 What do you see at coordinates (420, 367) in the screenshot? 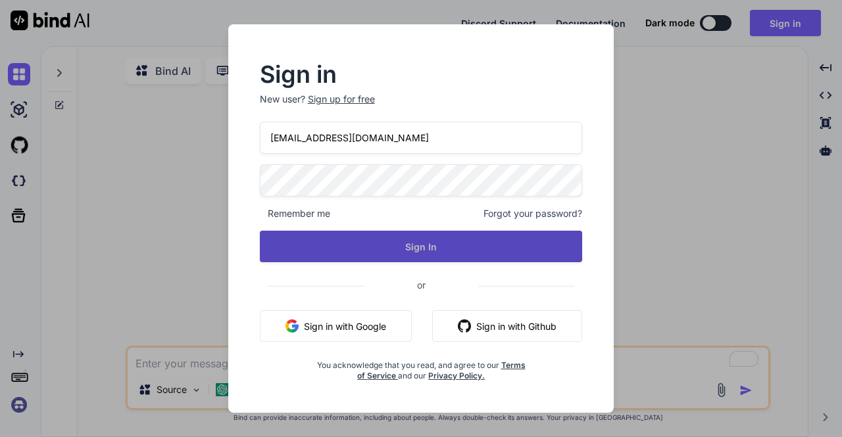
I see `div: You acknowledge that you read, and agree to our and our` at bounding box center [420, 367].